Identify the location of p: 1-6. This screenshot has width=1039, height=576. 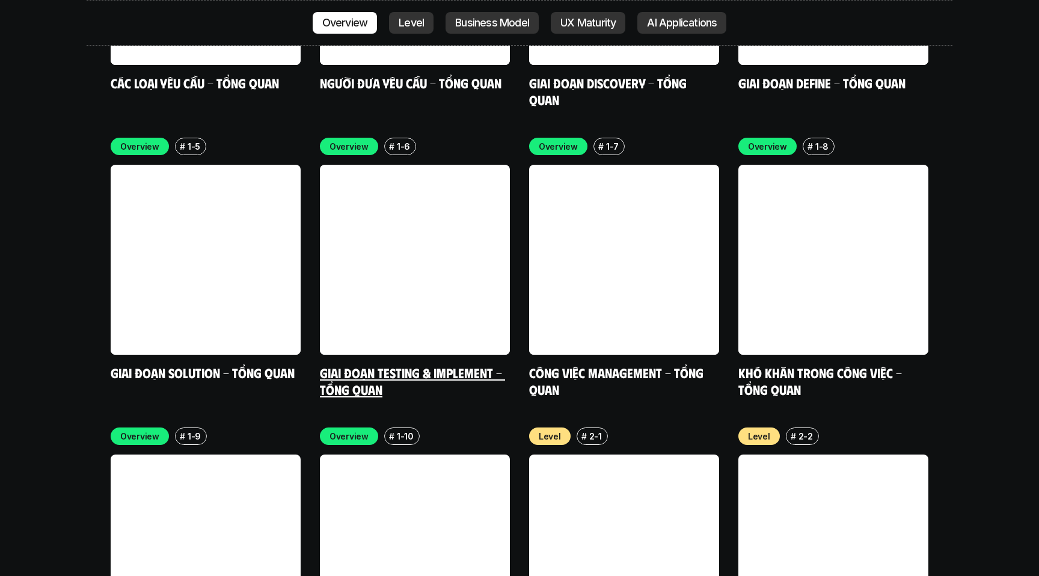
(403, 146).